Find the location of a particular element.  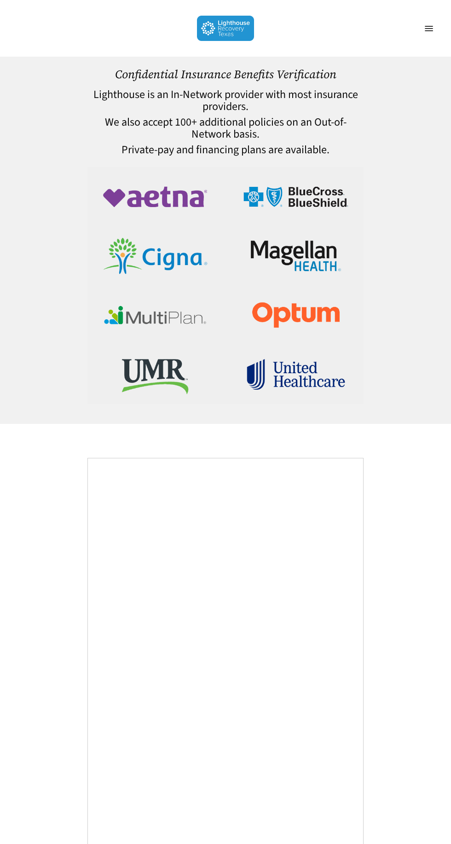

h4: Private-pay and financing plans are available. is located at coordinates (225, 150).